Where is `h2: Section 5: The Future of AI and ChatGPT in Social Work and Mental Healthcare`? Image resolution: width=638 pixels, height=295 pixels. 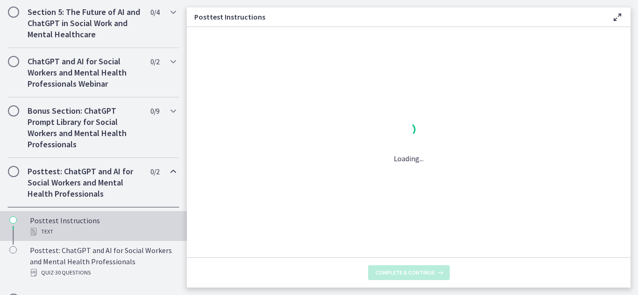
h2: Section 5: The Future of AI and ChatGPT in Social Work and Mental Healthcare is located at coordinates (84, 23).